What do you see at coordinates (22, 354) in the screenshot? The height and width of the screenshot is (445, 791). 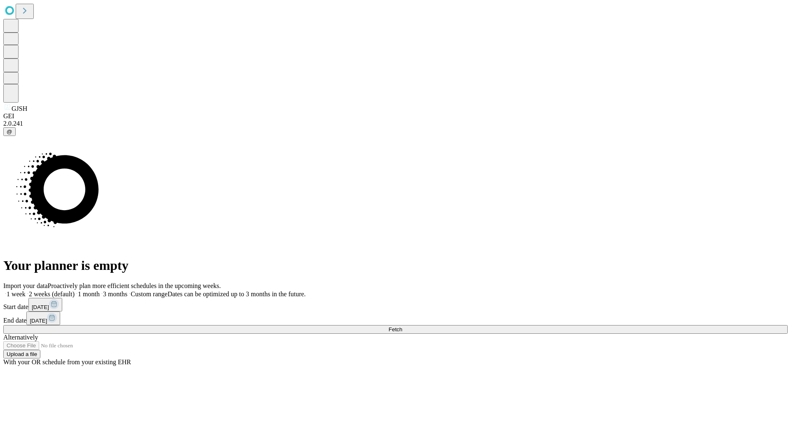 I see `button: Upload a file` at bounding box center [22, 354].